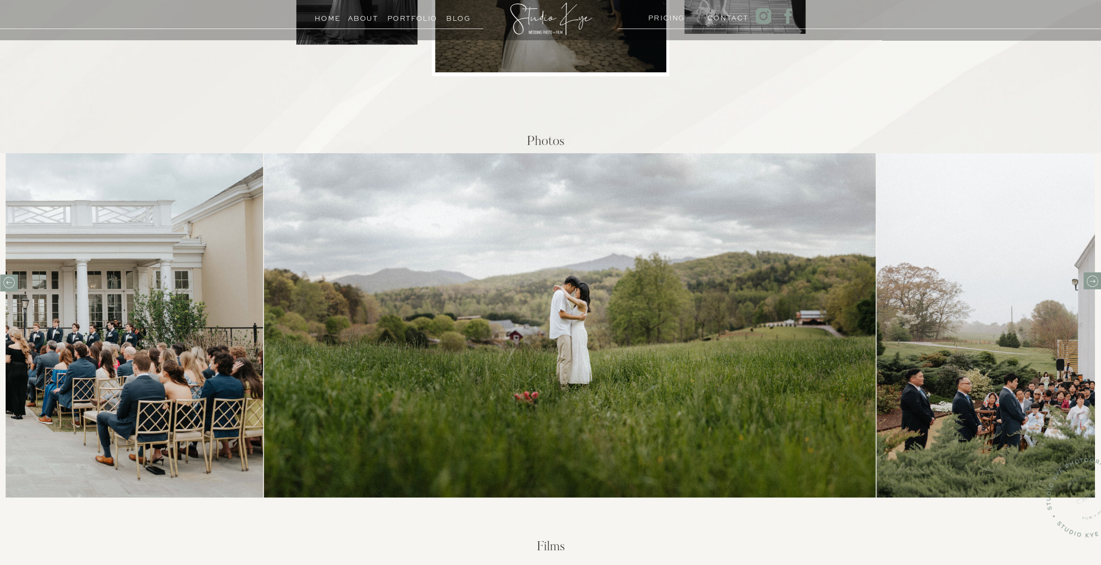 The width and height of the screenshot is (1101, 565). I want to click on a: Contact, so click(724, 16).